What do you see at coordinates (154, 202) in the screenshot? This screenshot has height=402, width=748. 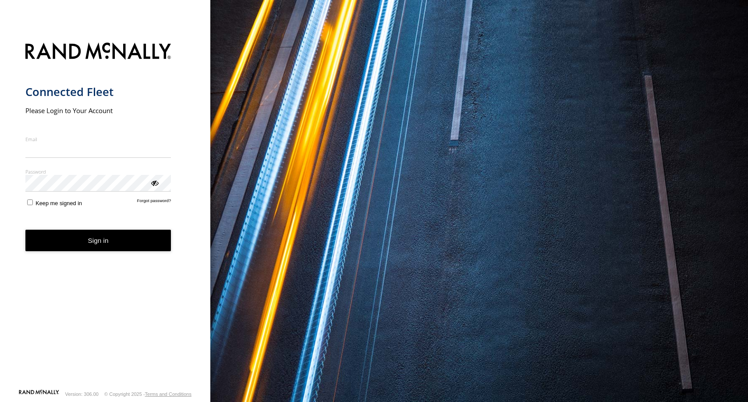 I see `a: Forgot password?` at bounding box center [154, 202].